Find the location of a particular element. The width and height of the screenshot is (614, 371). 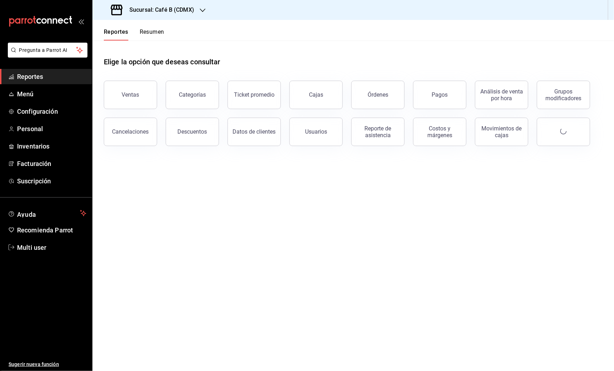

button: Resumen is located at coordinates (152, 34).